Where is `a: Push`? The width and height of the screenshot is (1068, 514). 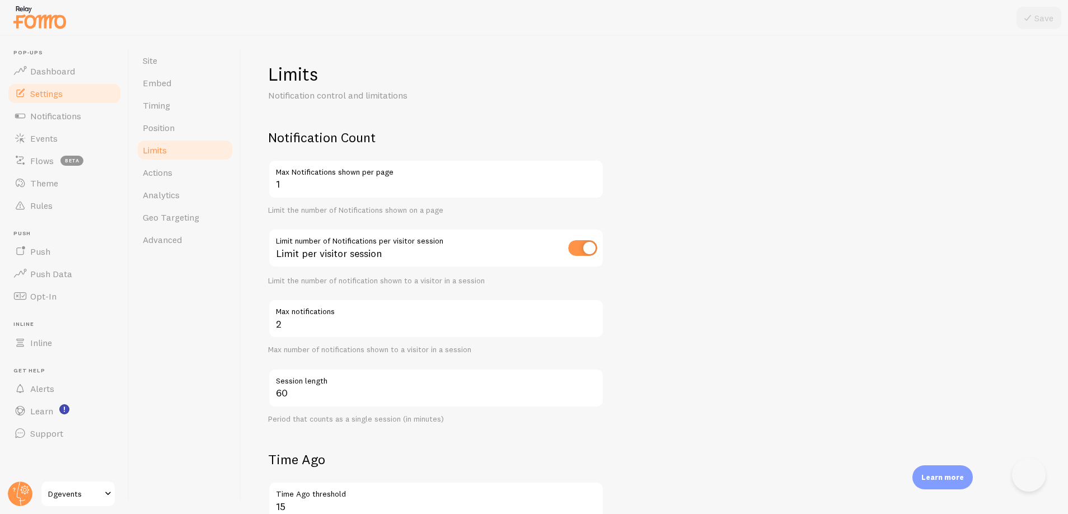 a: Push is located at coordinates (64, 251).